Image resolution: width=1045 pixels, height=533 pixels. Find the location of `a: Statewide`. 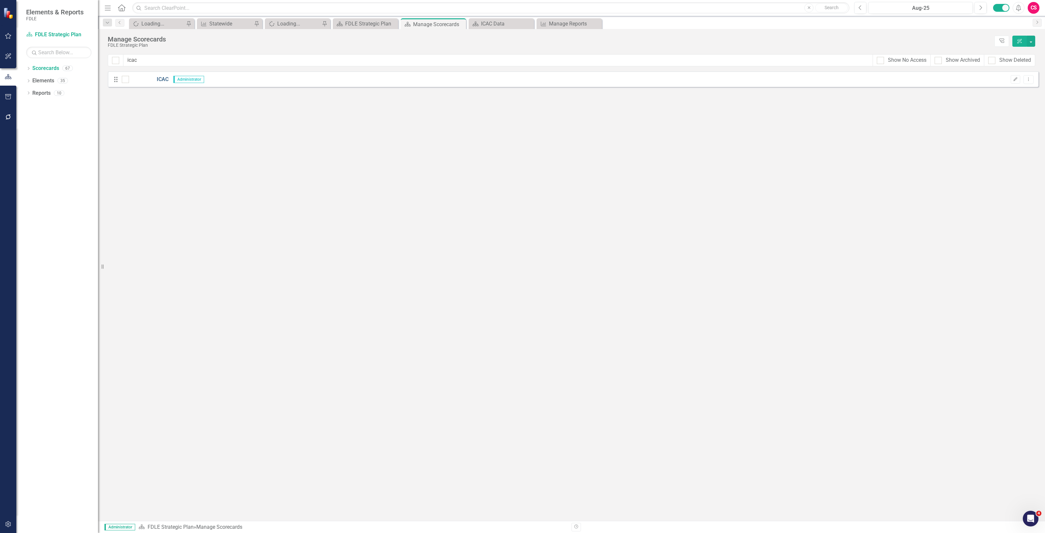

a: Statewide is located at coordinates (225, 24).